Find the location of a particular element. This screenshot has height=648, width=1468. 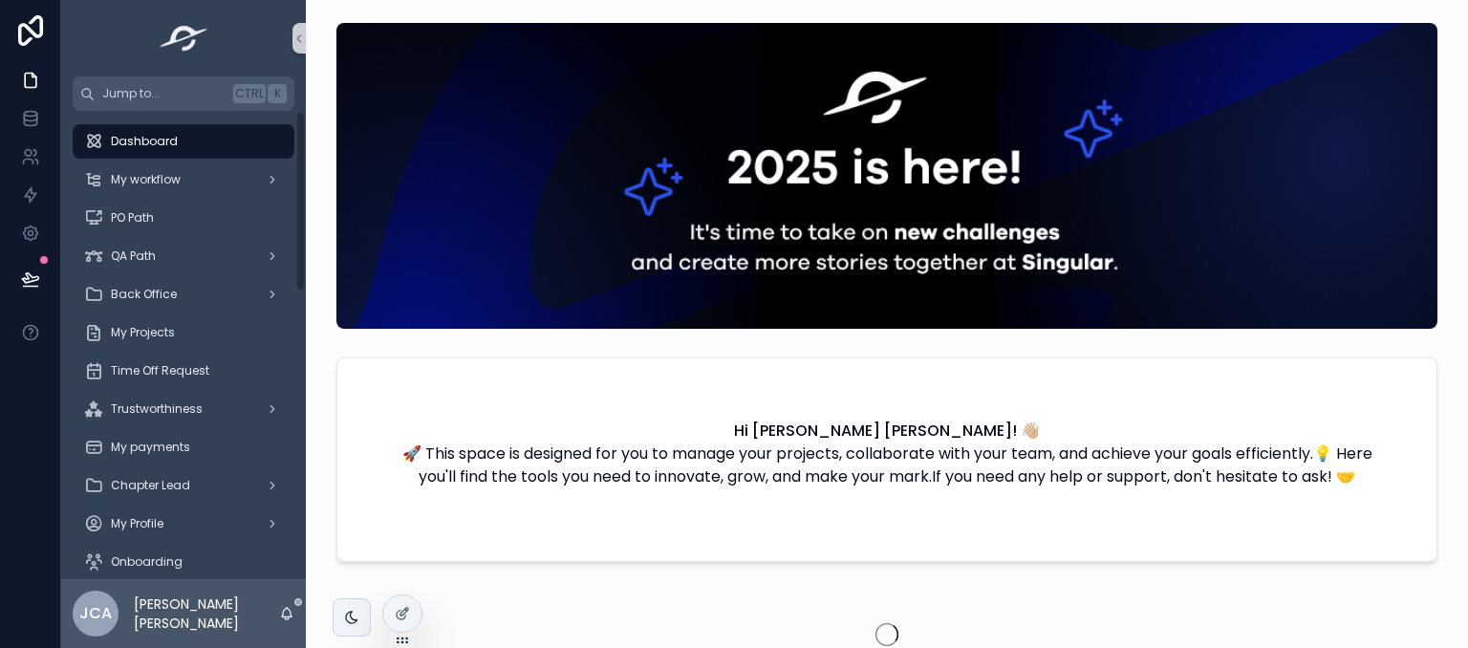

a: Back Office is located at coordinates (183, 294).